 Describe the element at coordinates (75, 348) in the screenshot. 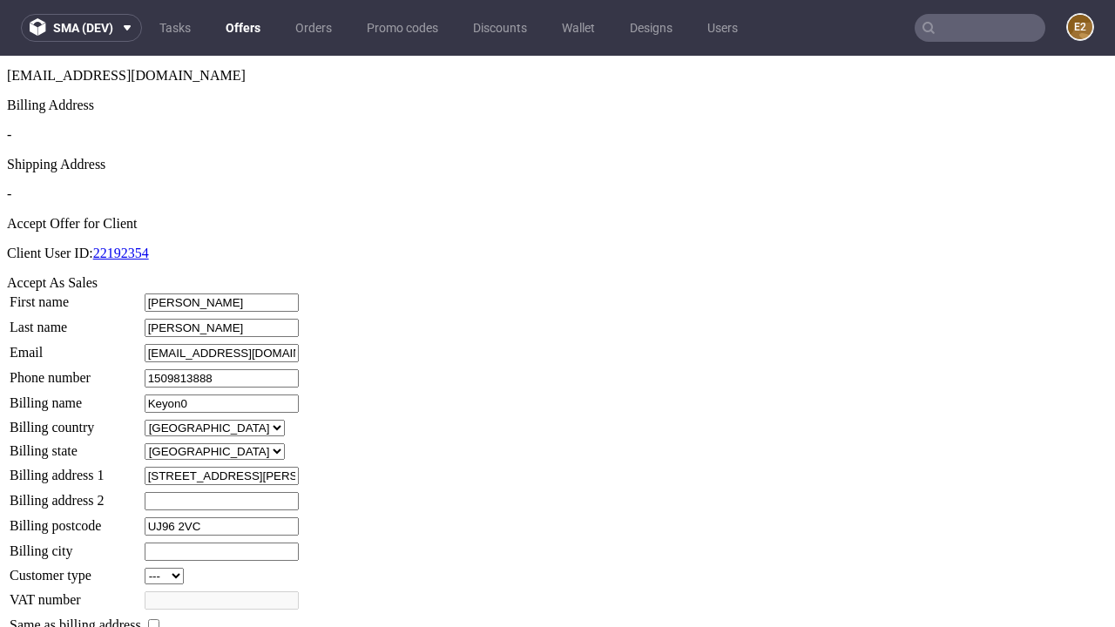

I see `td: Billing name` at that location.